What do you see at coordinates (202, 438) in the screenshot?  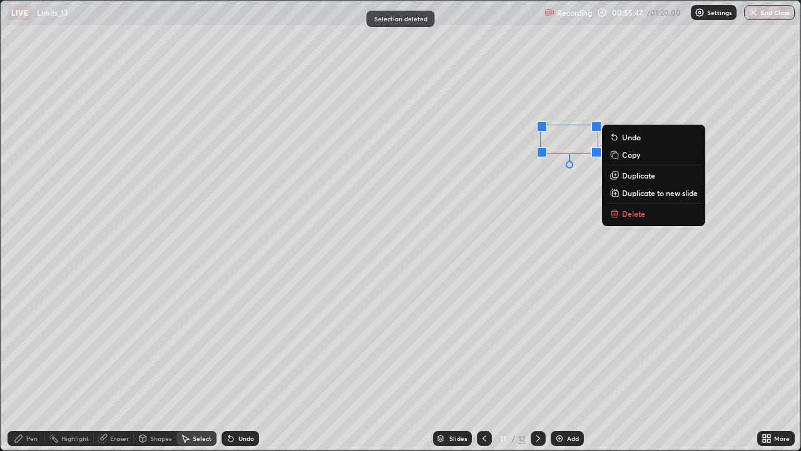 I see `div: Select` at bounding box center [202, 438].